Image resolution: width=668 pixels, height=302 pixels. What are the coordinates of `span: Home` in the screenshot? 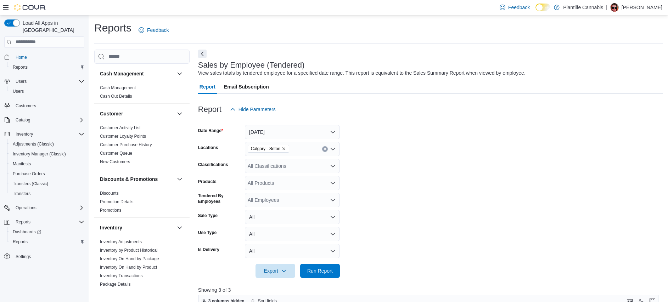 It's located at (21, 57).